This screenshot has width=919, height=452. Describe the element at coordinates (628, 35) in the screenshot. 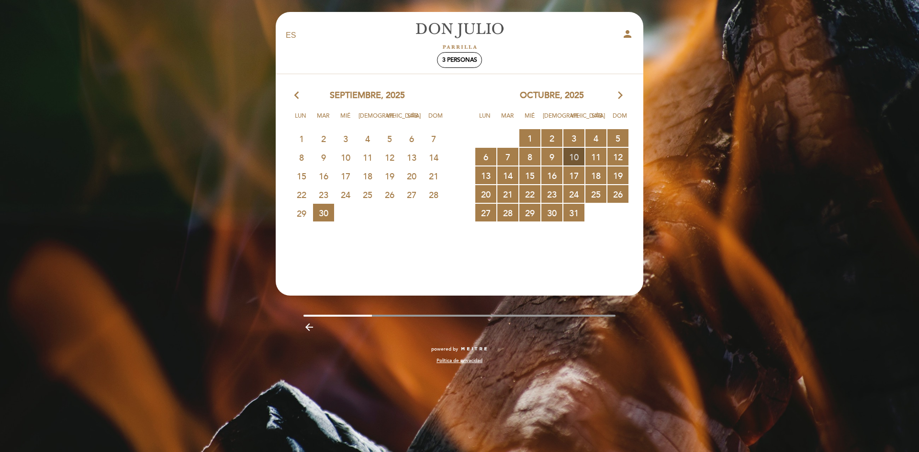

I see `button: person` at that location.